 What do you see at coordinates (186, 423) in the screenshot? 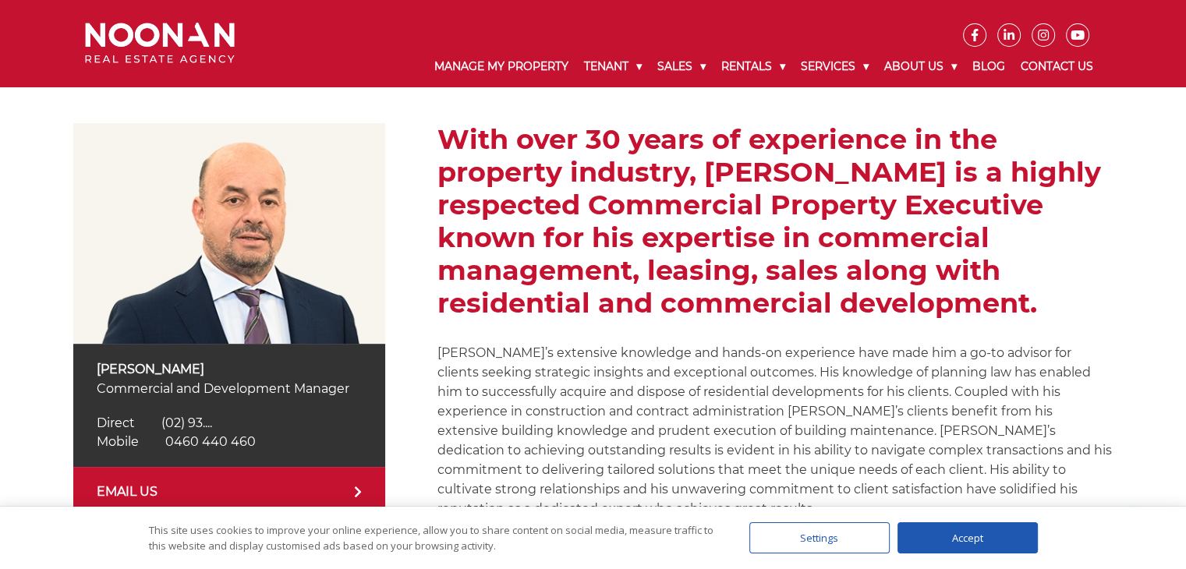
I see `span: (02) 93....` at bounding box center [186, 423].